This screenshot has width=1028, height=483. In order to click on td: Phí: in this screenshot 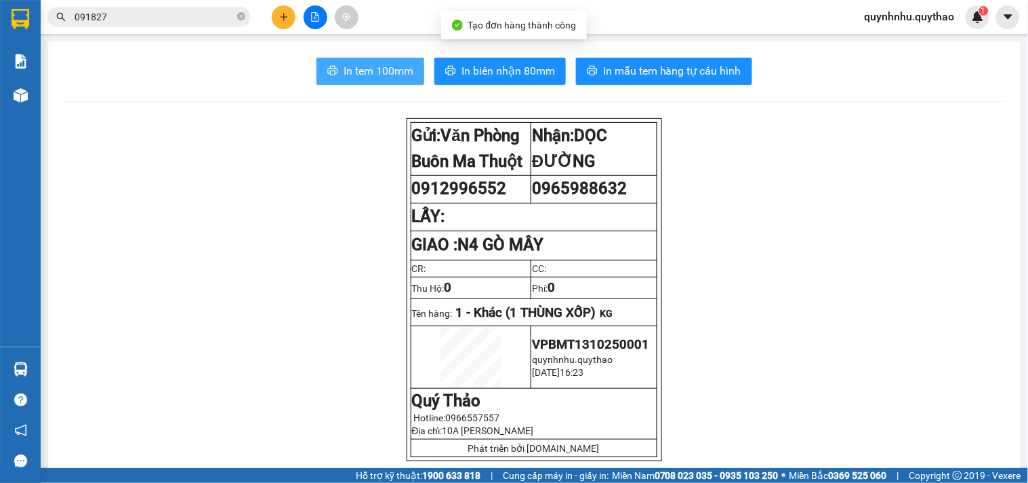, I will do `click(594, 287)`.